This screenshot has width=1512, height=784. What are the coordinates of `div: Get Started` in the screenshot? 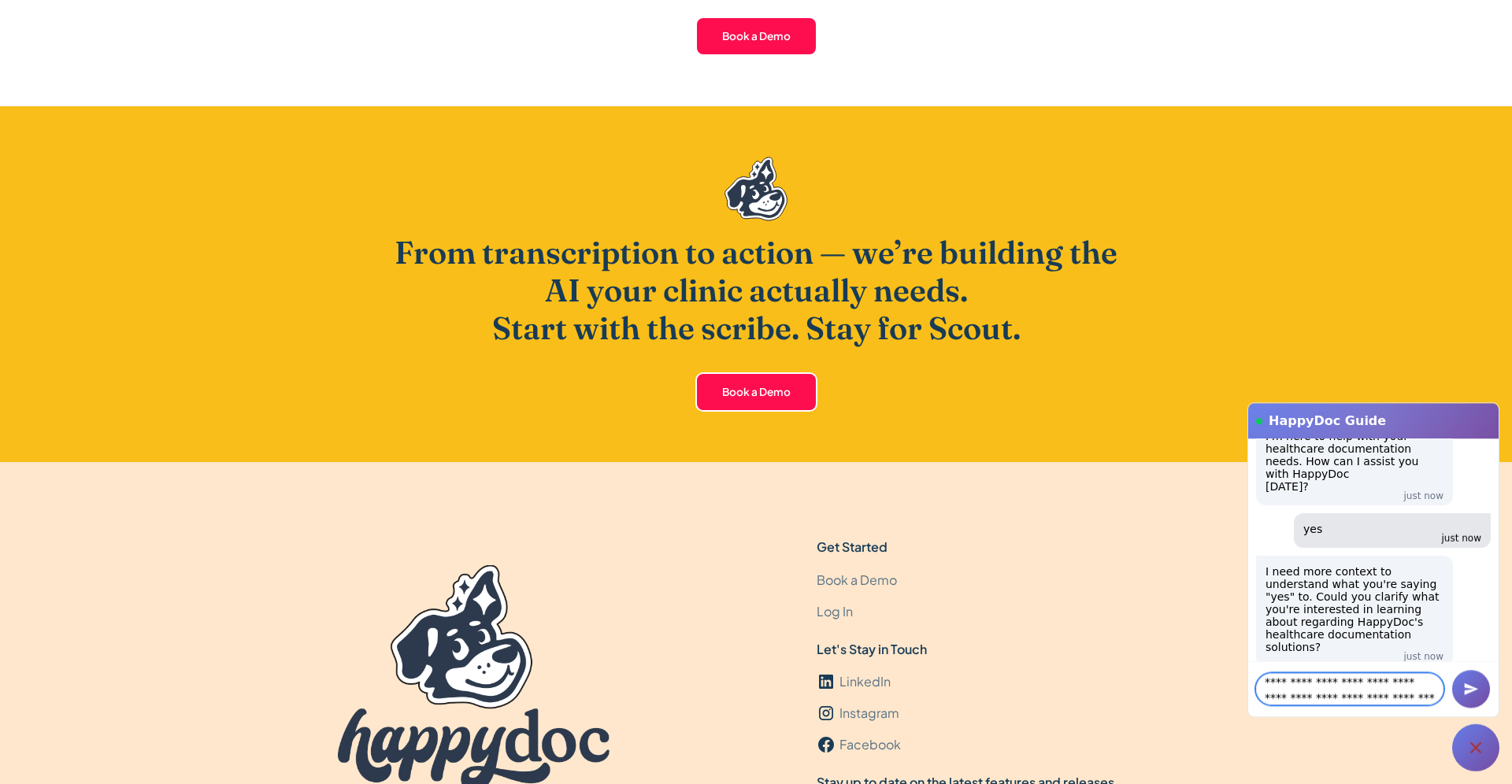 It's located at (852, 547).